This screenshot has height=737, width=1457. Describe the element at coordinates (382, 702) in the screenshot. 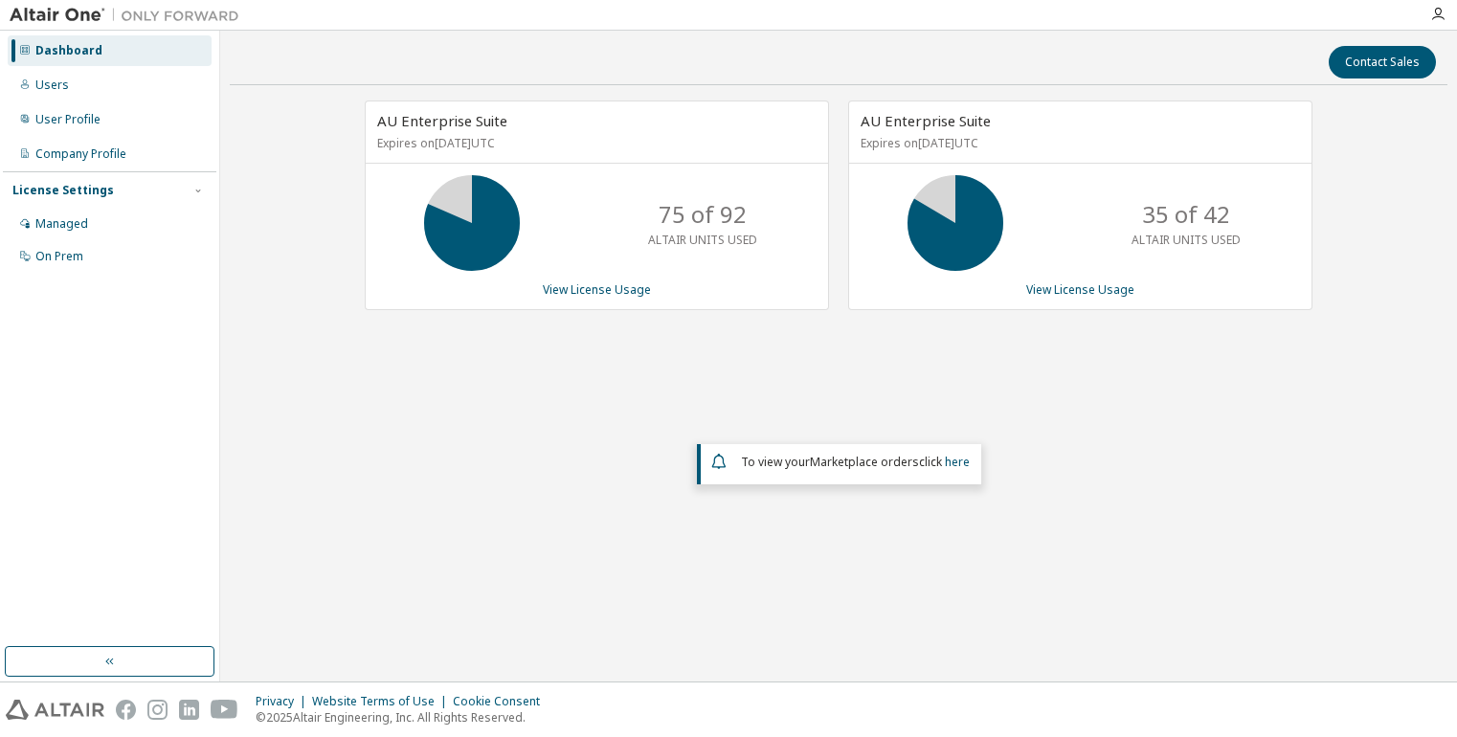

I see `div: Website Terms of Use` at that location.